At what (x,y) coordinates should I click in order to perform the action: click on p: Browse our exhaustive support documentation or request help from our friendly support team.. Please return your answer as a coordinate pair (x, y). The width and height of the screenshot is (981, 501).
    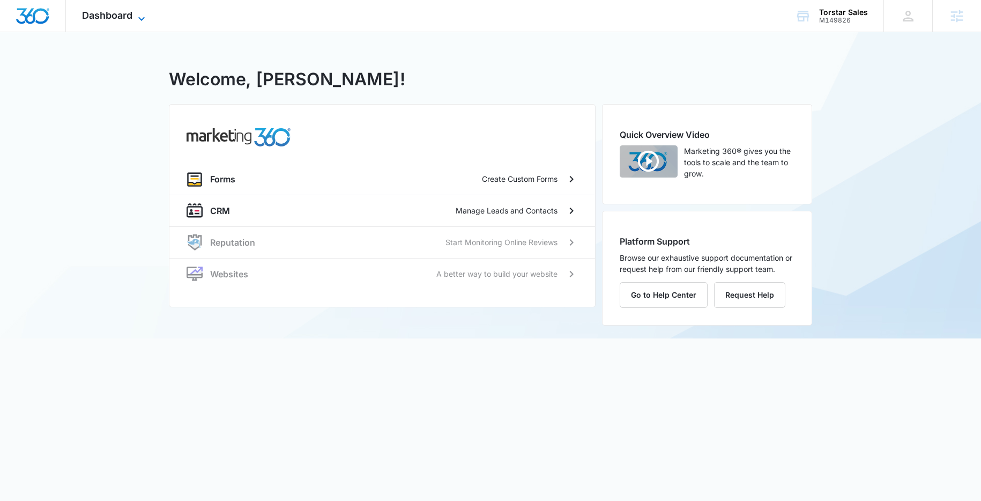
    Looking at the image, I should click on (707, 263).